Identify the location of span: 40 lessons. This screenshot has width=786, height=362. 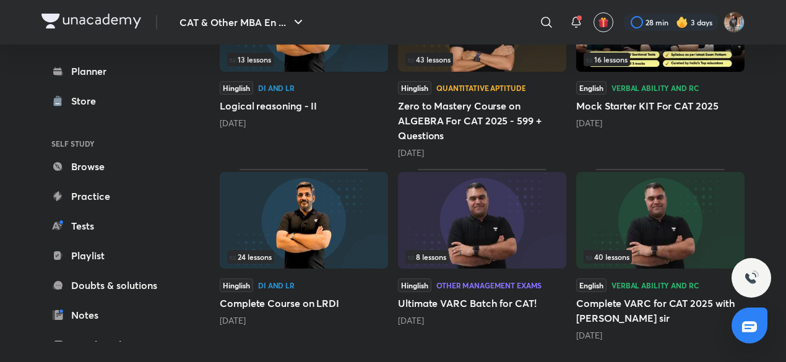
(608, 257).